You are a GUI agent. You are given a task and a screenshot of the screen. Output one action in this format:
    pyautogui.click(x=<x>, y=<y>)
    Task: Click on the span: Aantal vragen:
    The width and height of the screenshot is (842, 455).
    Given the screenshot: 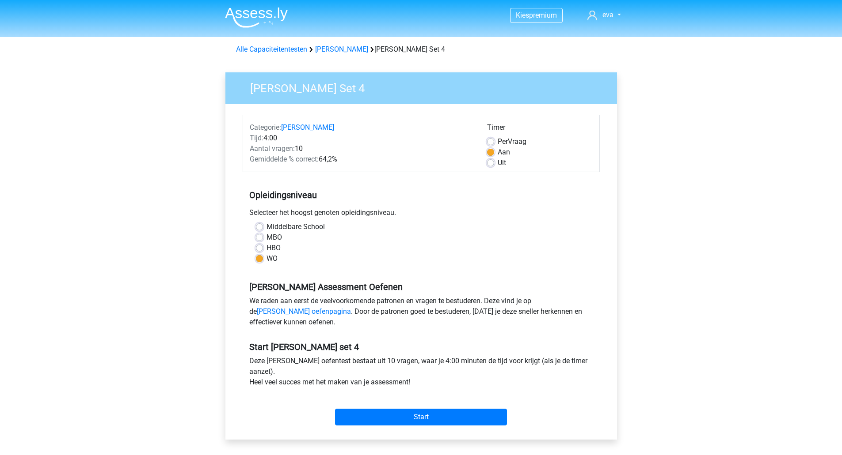 What is the action you would take?
    pyautogui.click(x=272, y=148)
    